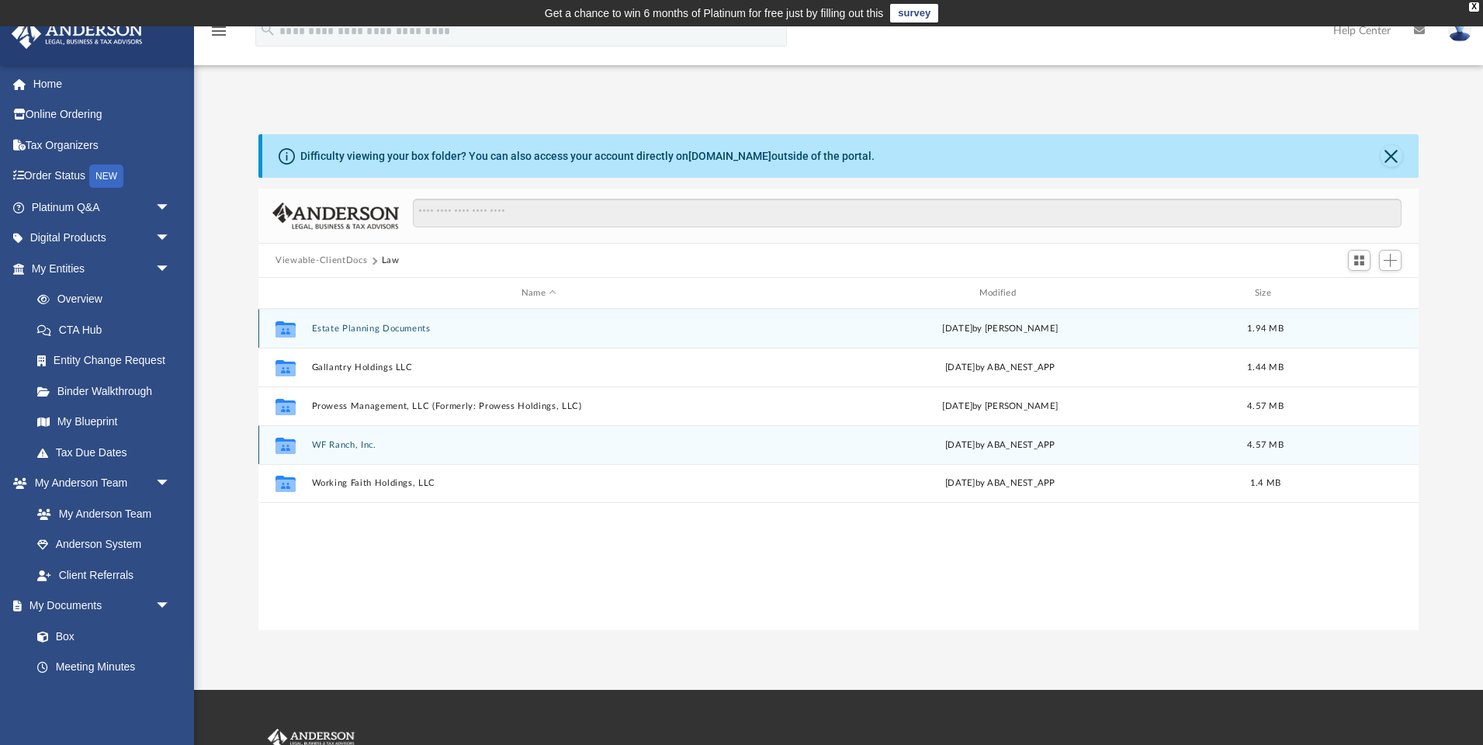 This screenshot has width=1483, height=745. Describe the element at coordinates (1265, 367) in the screenshot. I see `span: 1.44 MB` at that location.